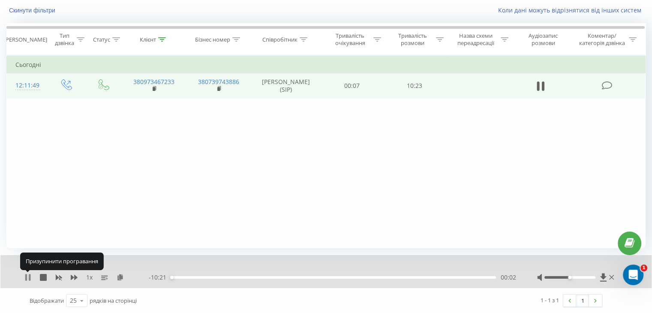 The width and height of the screenshot is (652, 313). I want to click on td: Сьогодні, so click(326, 65).